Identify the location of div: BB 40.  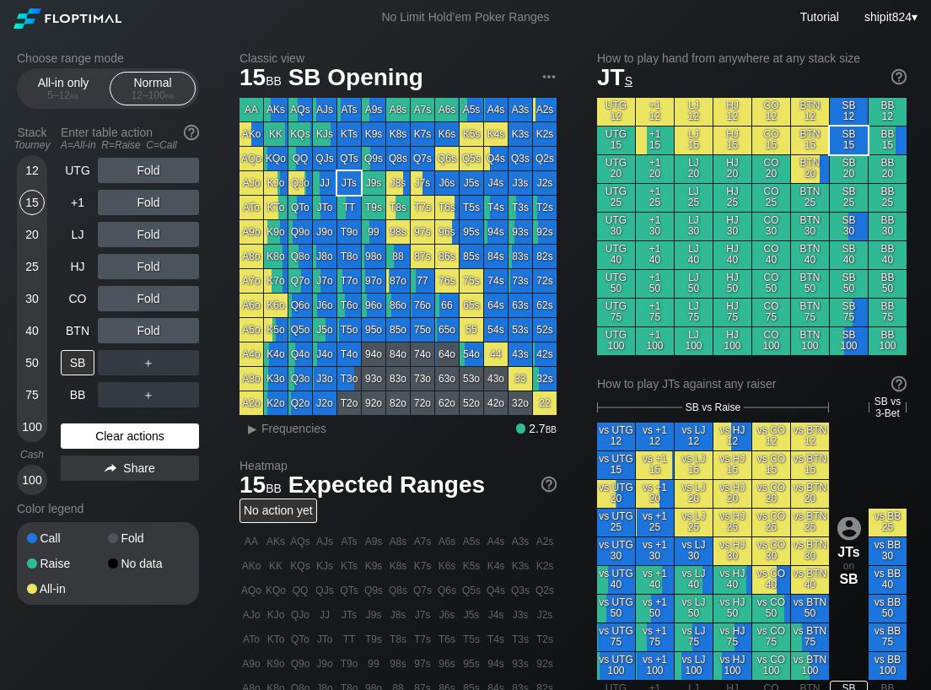
(887, 255).